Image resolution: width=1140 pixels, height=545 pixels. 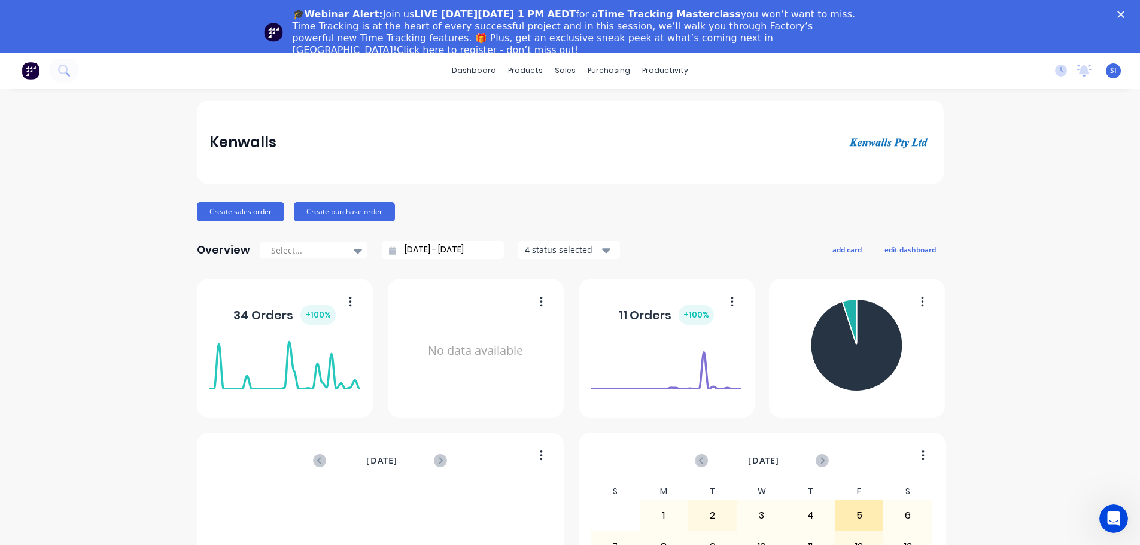 I want to click on div: No data available, so click(x=475, y=351).